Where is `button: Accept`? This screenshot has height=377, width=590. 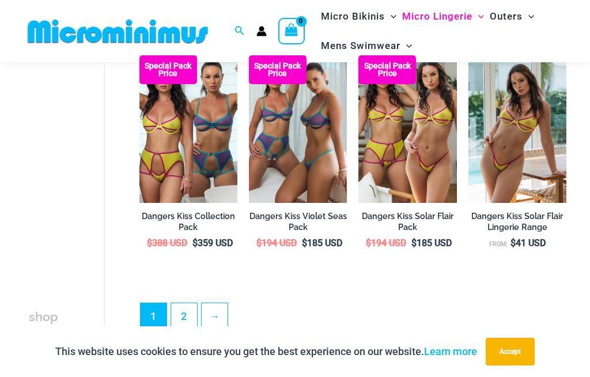 button: Accept is located at coordinates (510, 352).